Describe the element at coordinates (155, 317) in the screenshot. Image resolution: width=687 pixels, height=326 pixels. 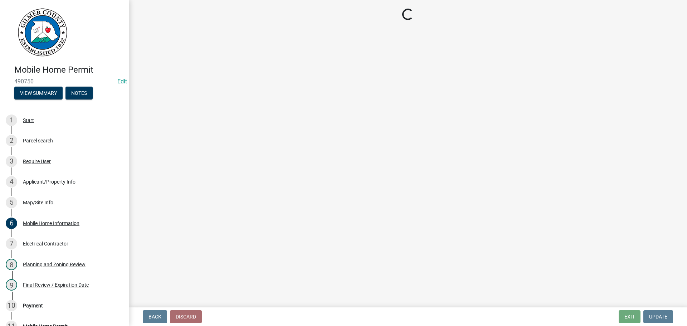
I see `span: Back` at that location.